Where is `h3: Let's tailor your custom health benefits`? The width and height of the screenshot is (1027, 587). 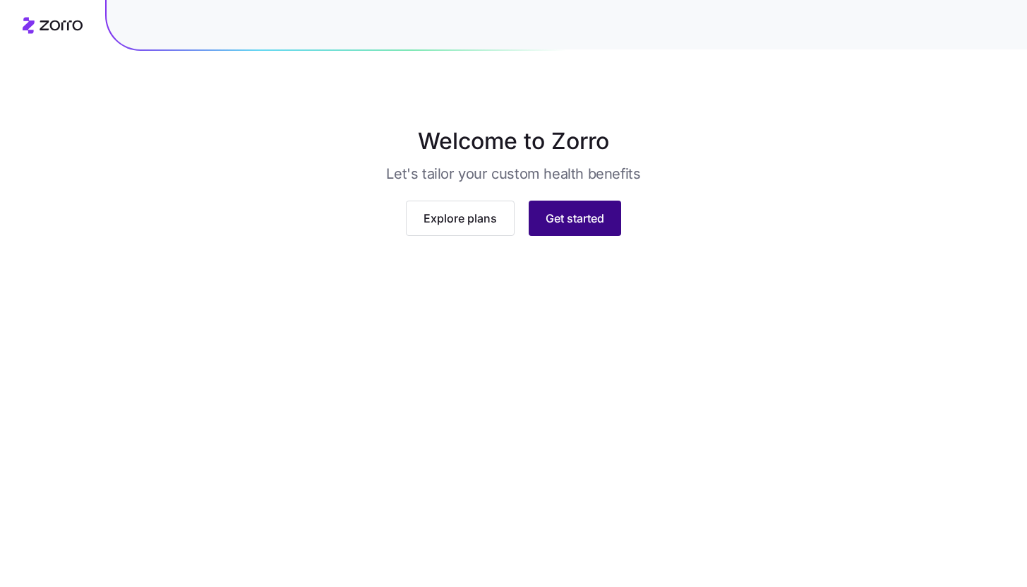
h3: Let's tailor your custom health benefits is located at coordinates (513, 174).